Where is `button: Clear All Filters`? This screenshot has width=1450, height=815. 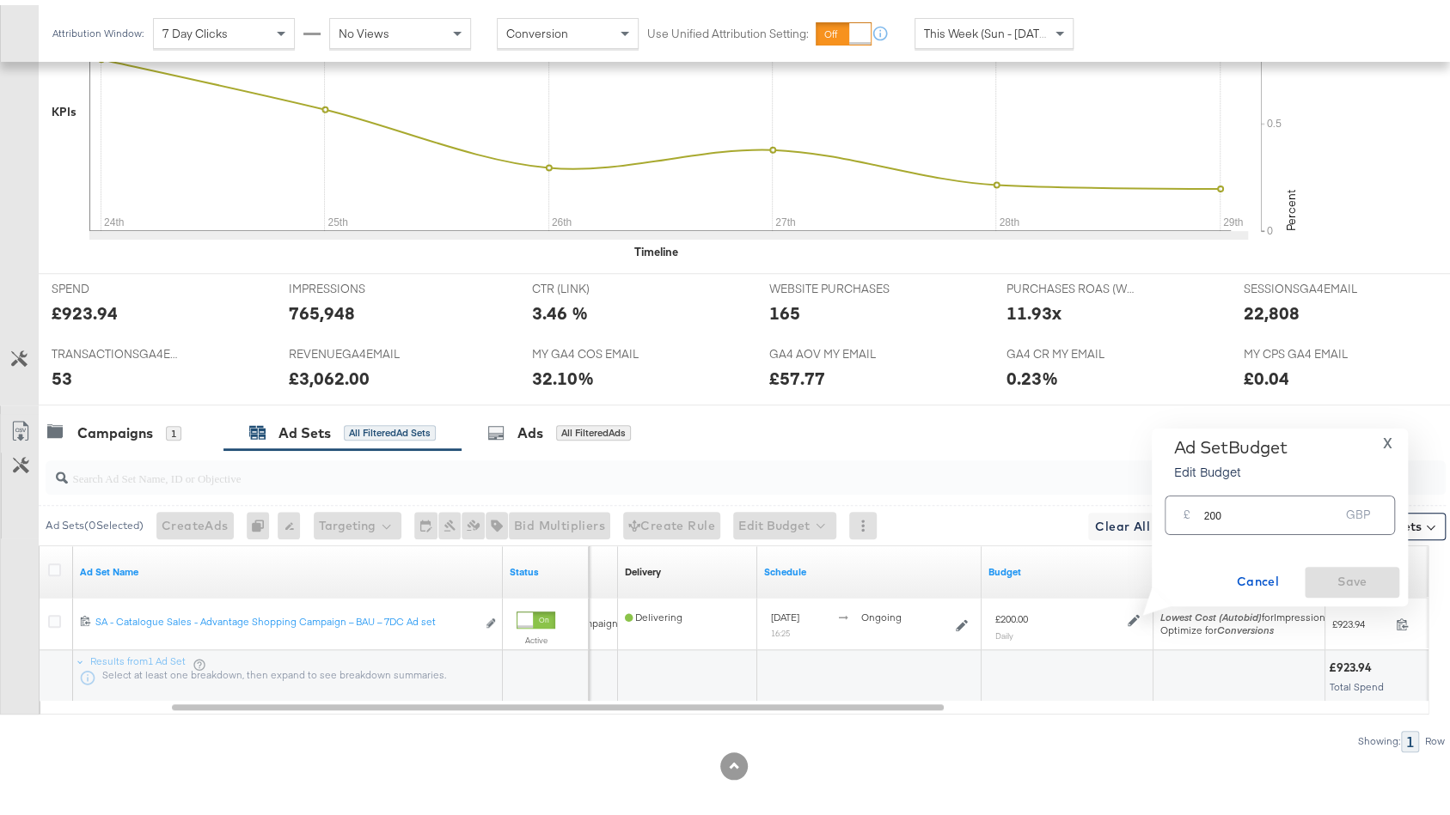
button: Clear All Filters is located at coordinates (1144, 522).